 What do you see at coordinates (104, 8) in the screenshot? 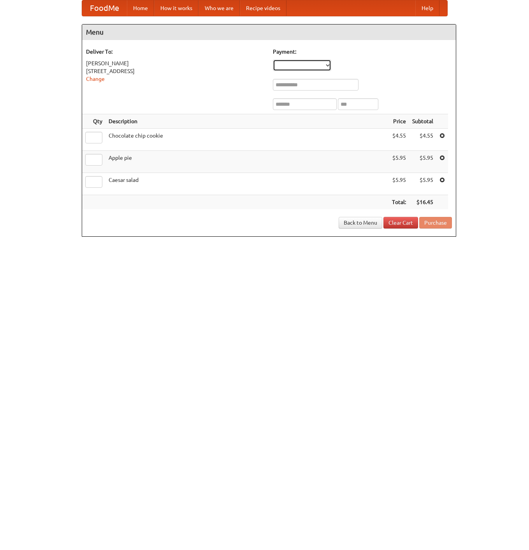
I see `a: FoodMe` at bounding box center [104, 8].